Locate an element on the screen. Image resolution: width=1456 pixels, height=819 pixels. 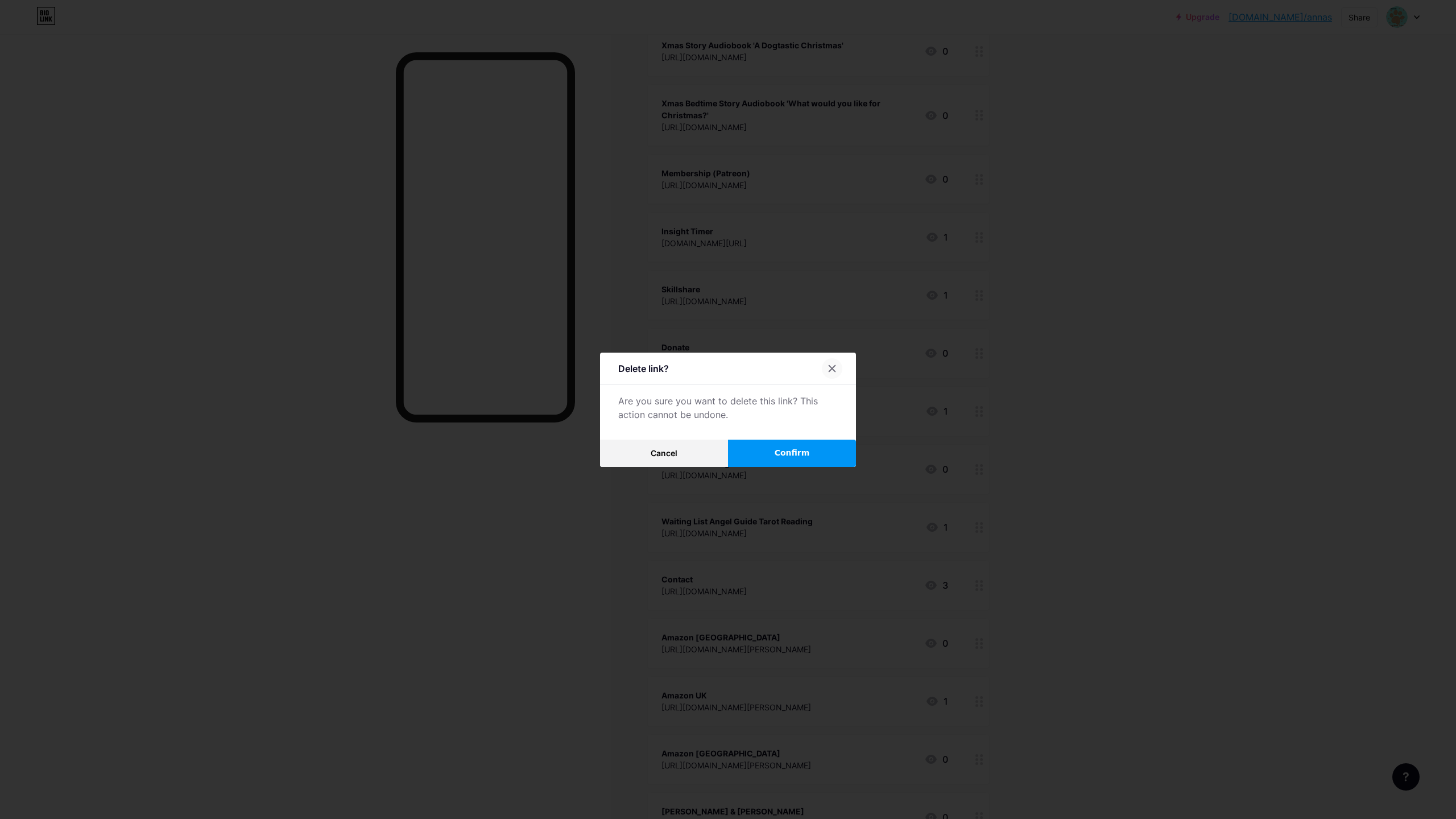
button: Cancel is located at coordinates (664, 454).